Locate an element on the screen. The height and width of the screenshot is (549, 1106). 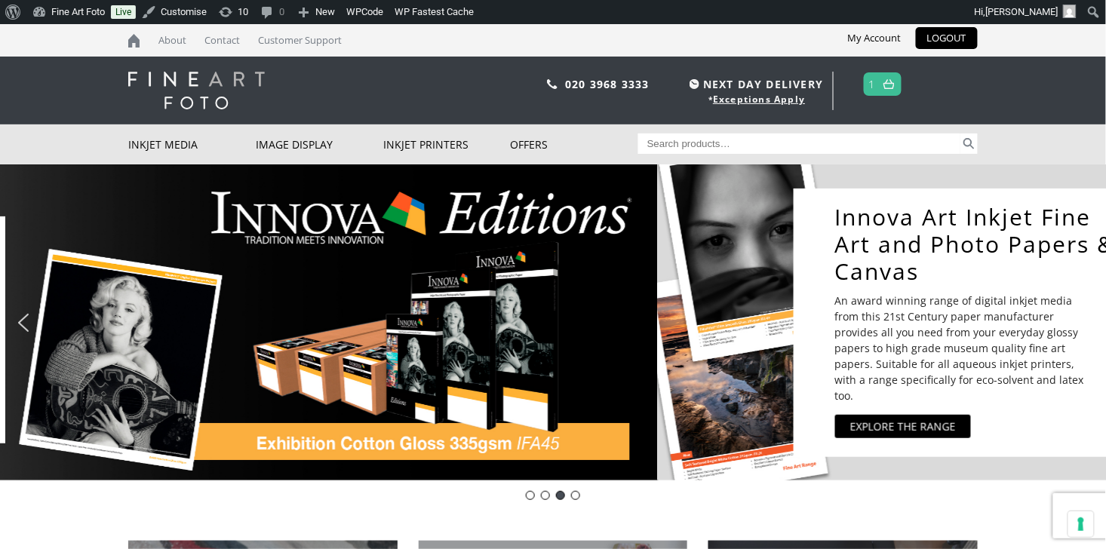
a: EXPLORE THE RANGE is located at coordinates (903, 426).